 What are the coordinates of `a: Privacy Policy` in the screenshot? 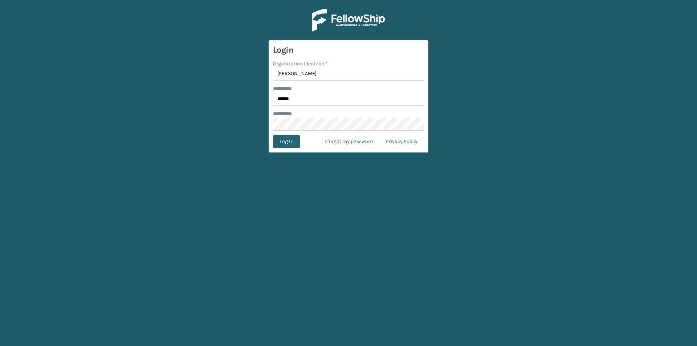 It's located at (401, 141).